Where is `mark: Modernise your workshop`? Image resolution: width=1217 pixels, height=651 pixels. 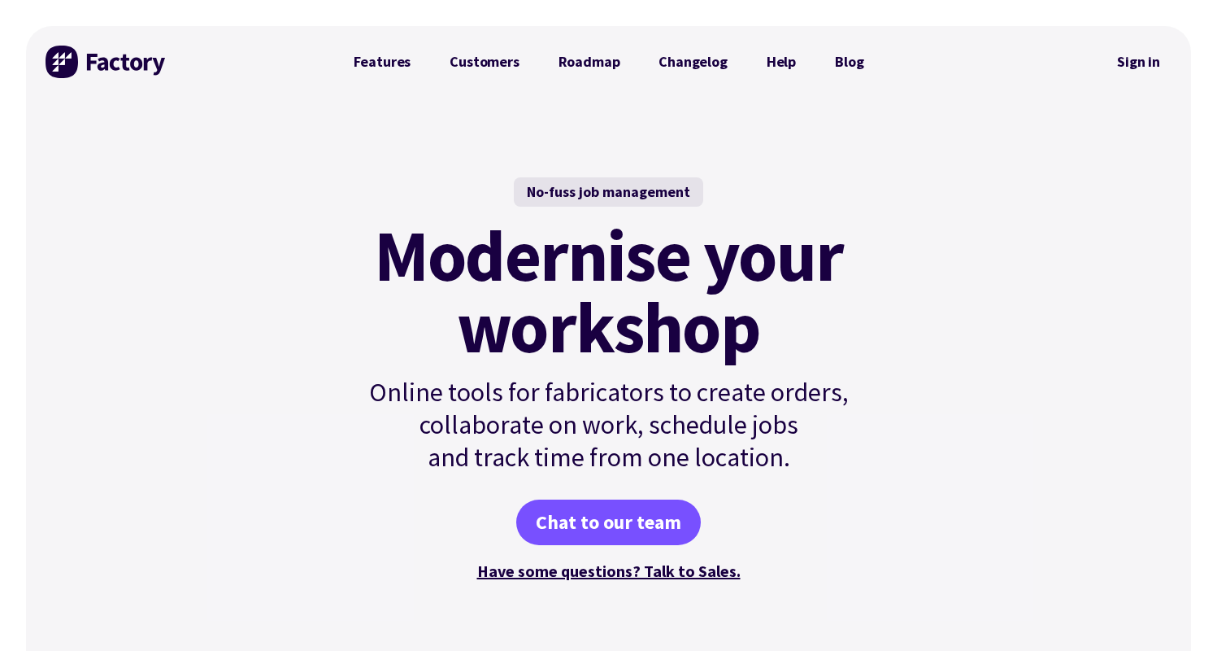
mark: Modernise your workshop is located at coordinates (608, 291).